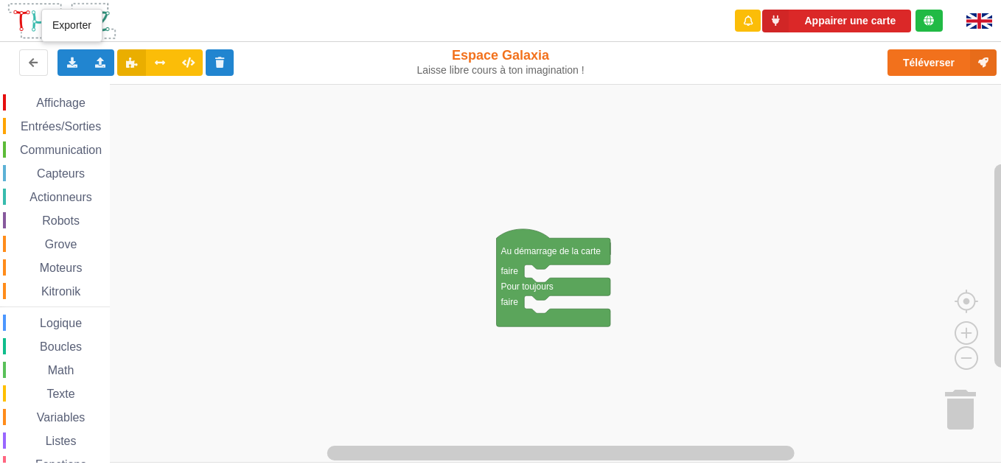  Describe the element at coordinates (60, 291) in the screenshot. I see `span: Kitronik` at that location.